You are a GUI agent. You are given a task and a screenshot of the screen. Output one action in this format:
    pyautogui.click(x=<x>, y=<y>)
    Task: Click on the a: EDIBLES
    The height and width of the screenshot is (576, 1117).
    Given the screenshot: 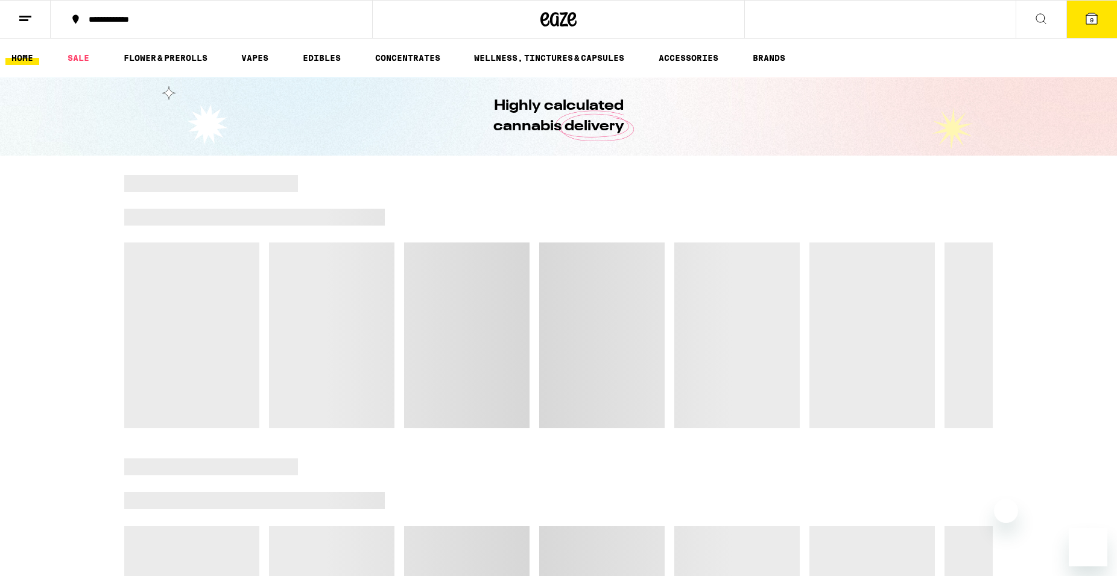 What is the action you would take?
    pyautogui.click(x=321, y=58)
    